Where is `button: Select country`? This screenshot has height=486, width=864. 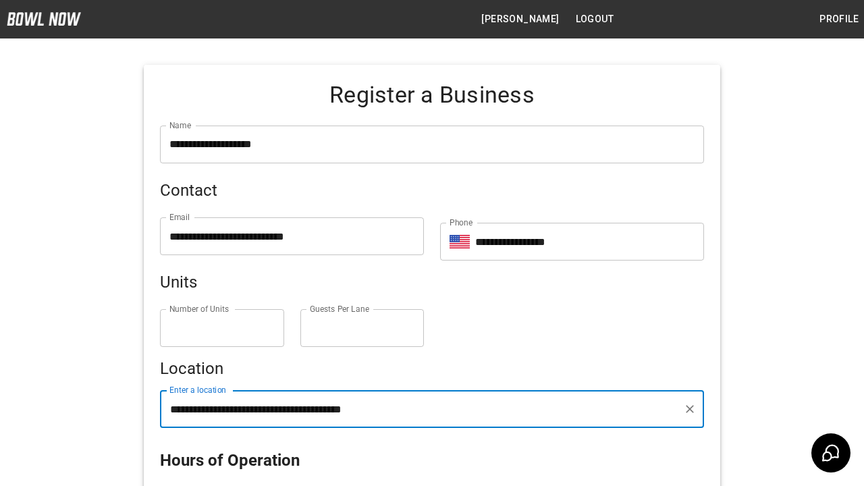
button: Select country is located at coordinates (459, 242).